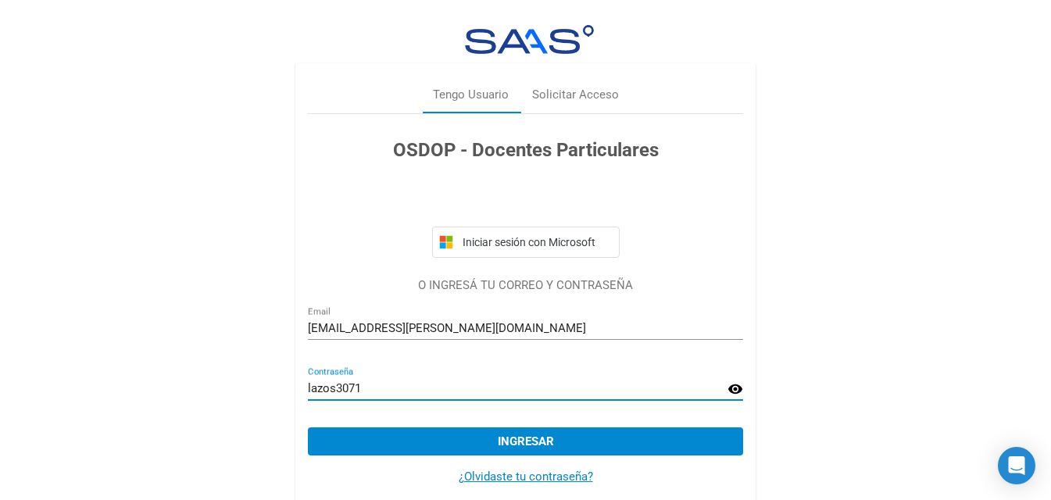 Image resolution: width=1051 pixels, height=500 pixels. I want to click on div: Tengo Usuario, so click(470, 95).